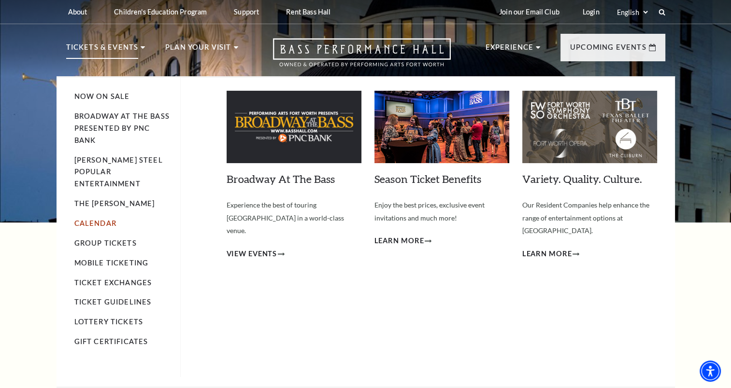 The height and width of the screenshot is (388, 731). What do you see at coordinates (78, 12) in the screenshot?
I see `p: About` at bounding box center [78, 12].